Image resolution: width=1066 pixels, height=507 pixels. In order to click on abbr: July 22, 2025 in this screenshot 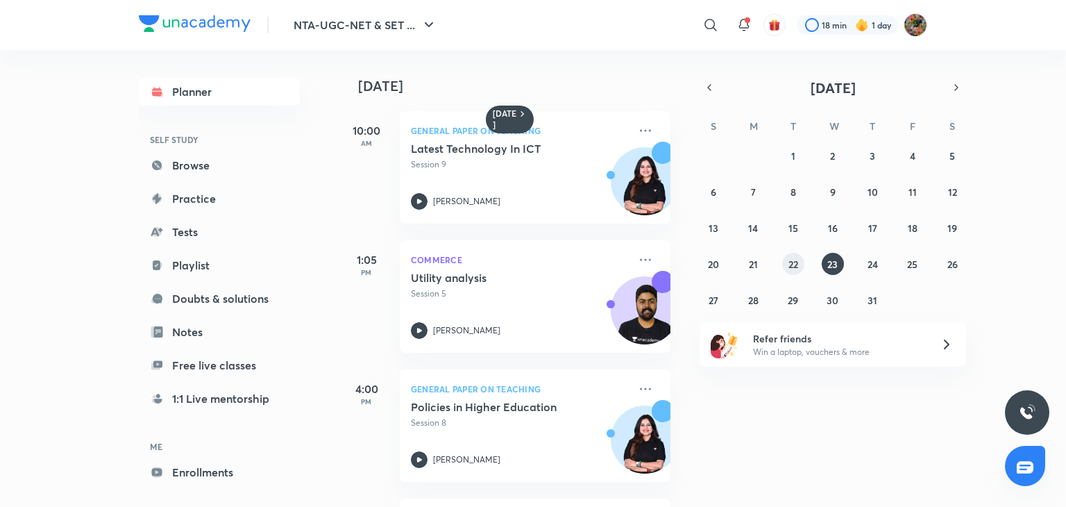, I will do `click(793, 264)`.